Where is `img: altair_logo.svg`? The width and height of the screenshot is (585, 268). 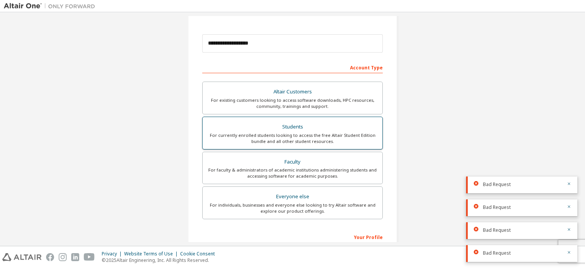 img: altair_logo.svg is located at coordinates (22, 257).